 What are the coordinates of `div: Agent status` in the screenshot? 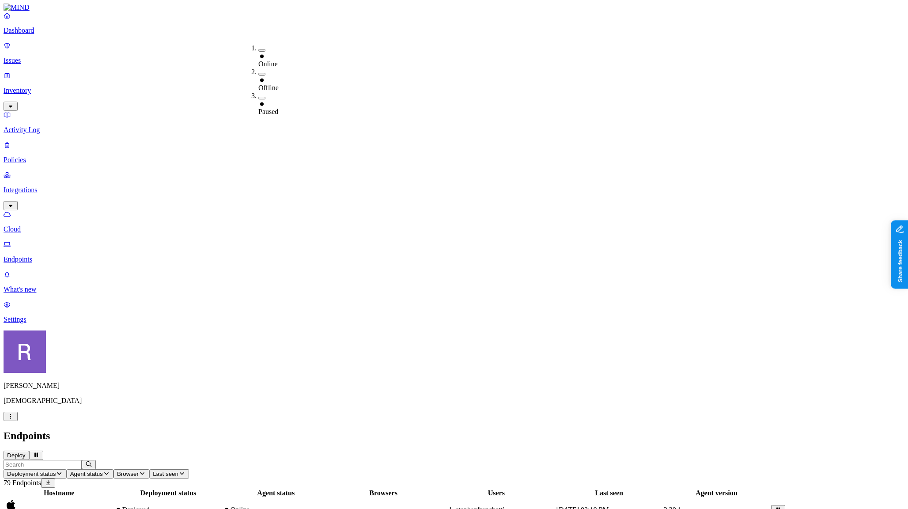 It's located at (276, 493).